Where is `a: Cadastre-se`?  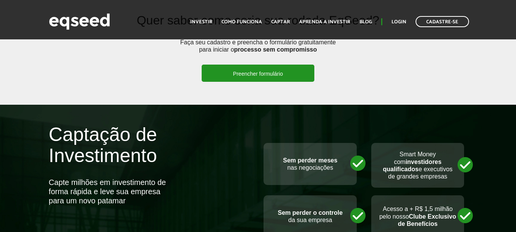 a: Cadastre-se is located at coordinates (443, 21).